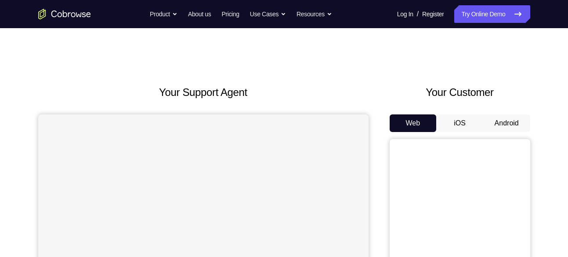  What do you see at coordinates (314, 14) in the screenshot?
I see `button: Resources` at bounding box center [314, 14].